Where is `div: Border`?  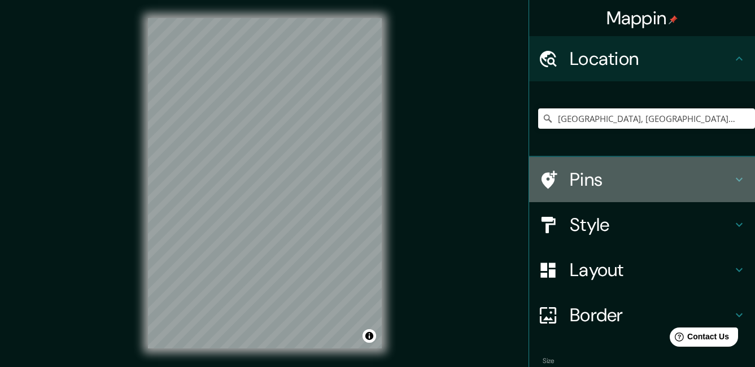
div: Border is located at coordinates (642, 315).